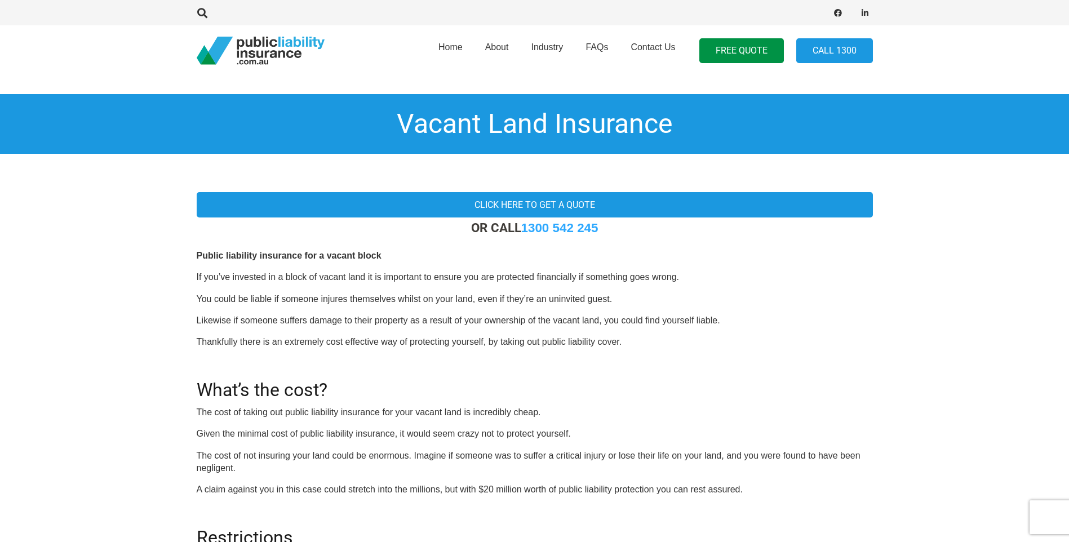 The height and width of the screenshot is (542, 1069). Describe the element at coordinates (838, 13) in the screenshot. I see `a: Facebook` at that location.